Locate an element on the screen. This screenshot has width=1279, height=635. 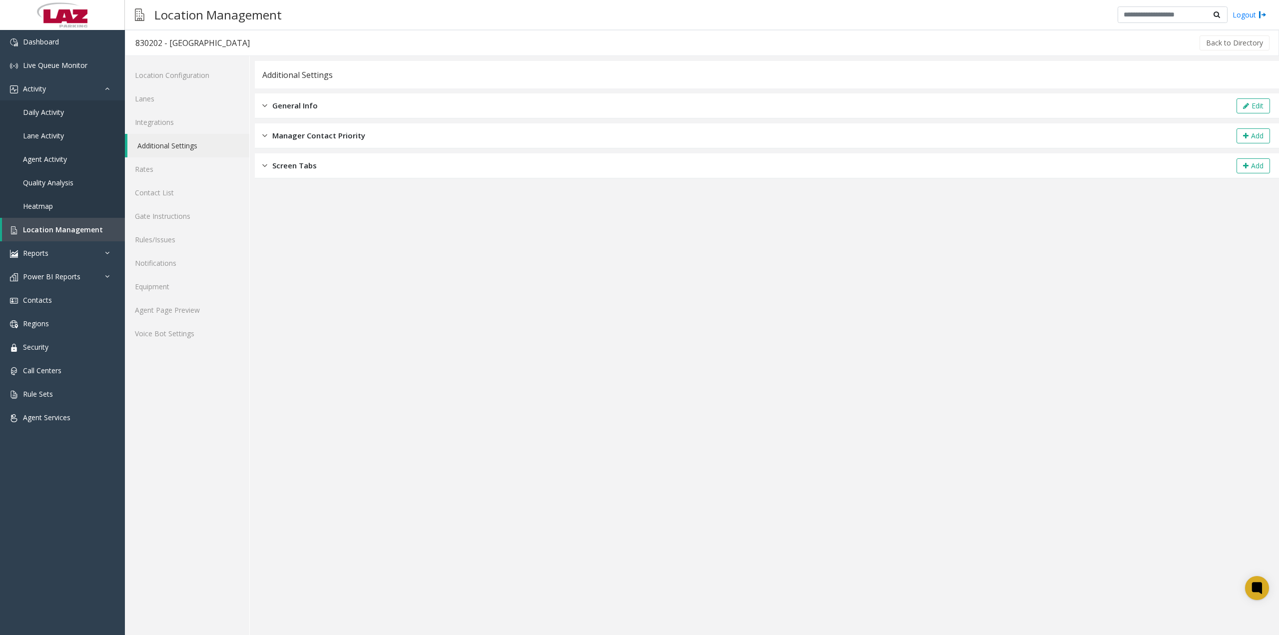
span: Call Centers is located at coordinates (42, 370).